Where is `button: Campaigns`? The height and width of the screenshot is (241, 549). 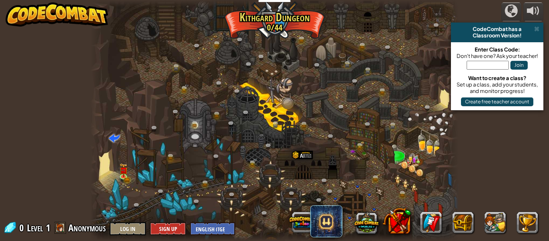 button: Campaigns is located at coordinates (512, 12).